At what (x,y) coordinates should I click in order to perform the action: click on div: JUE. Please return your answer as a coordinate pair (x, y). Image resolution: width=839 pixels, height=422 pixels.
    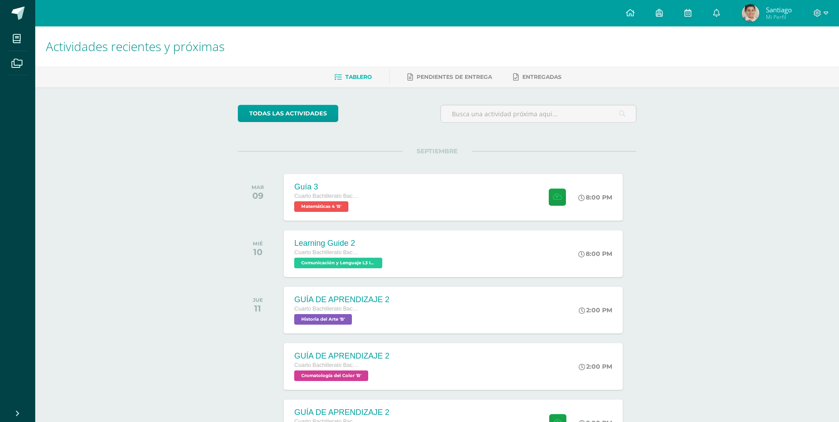
    Looking at the image, I should click on (258, 300).